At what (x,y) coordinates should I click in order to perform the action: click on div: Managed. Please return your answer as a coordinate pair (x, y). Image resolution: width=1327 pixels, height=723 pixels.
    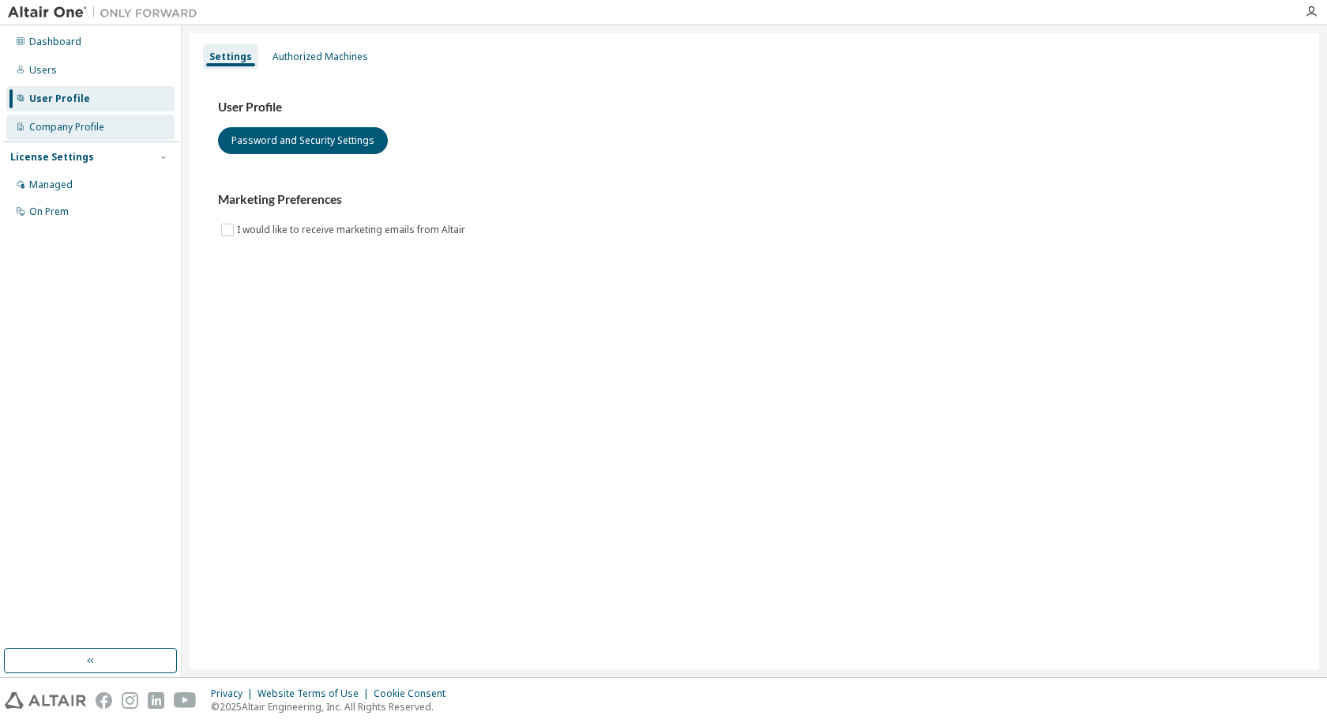
    Looking at the image, I should click on (51, 185).